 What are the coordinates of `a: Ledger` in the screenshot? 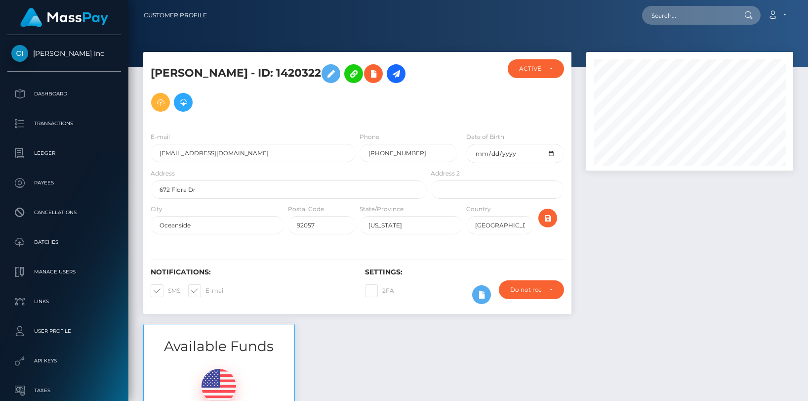 It's located at (64, 153).